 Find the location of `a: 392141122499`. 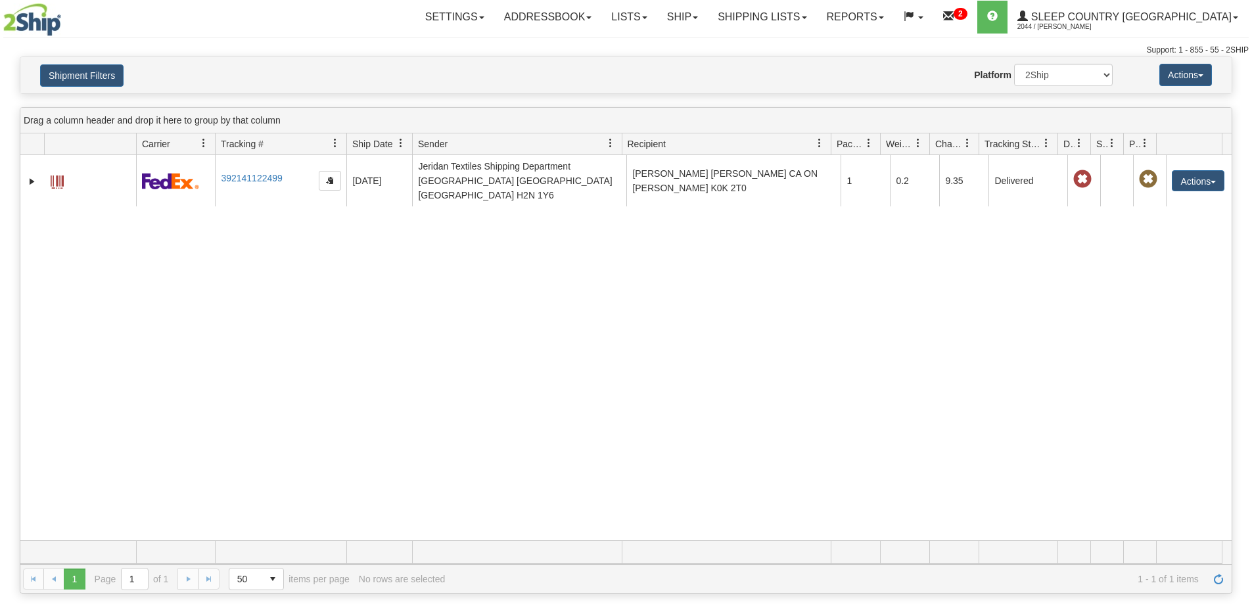

a: 392141122499 is located at coordinates (251, 178).